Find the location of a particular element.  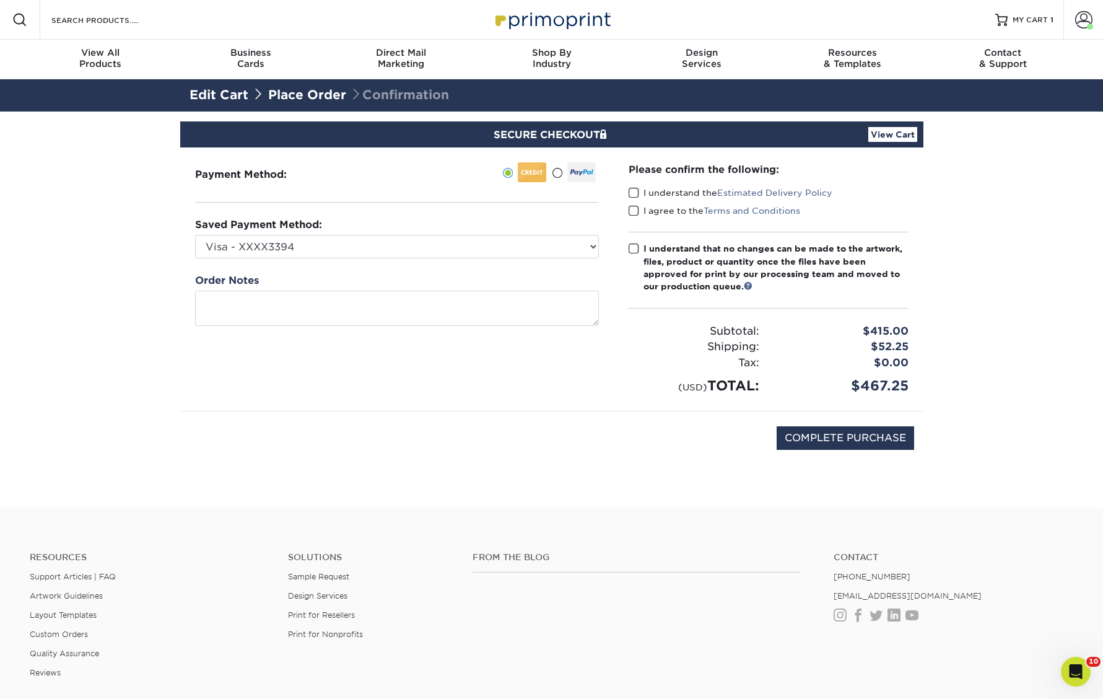

div: Shipping: is located at coordinates (694, 347).